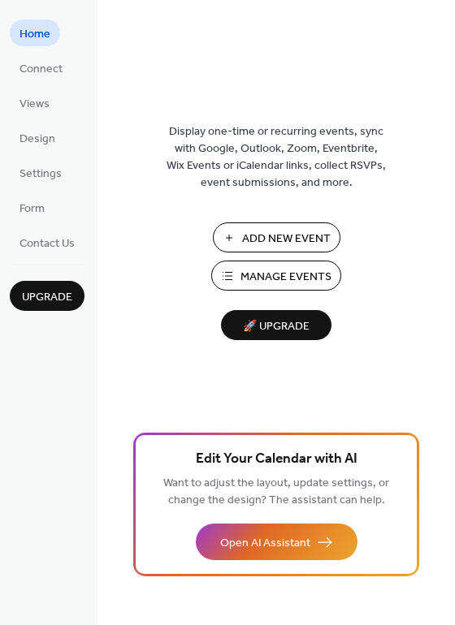 The image size is (455, 625). I want to click on a: Connect, so click(41, 67).